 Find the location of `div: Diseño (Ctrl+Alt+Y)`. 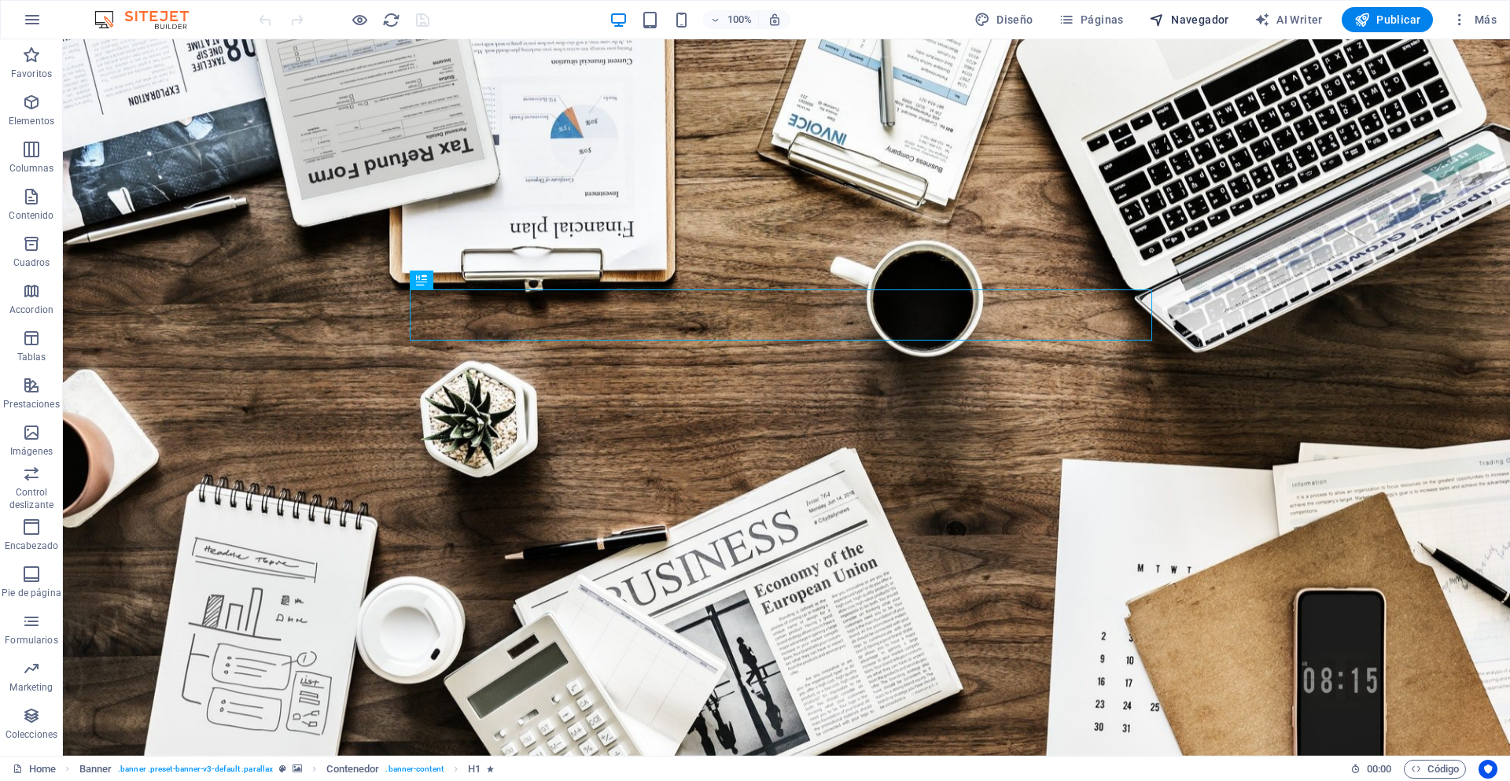

div: Diseño (Ctrl+Alt+Y) is located at coordinates (1004, 20).